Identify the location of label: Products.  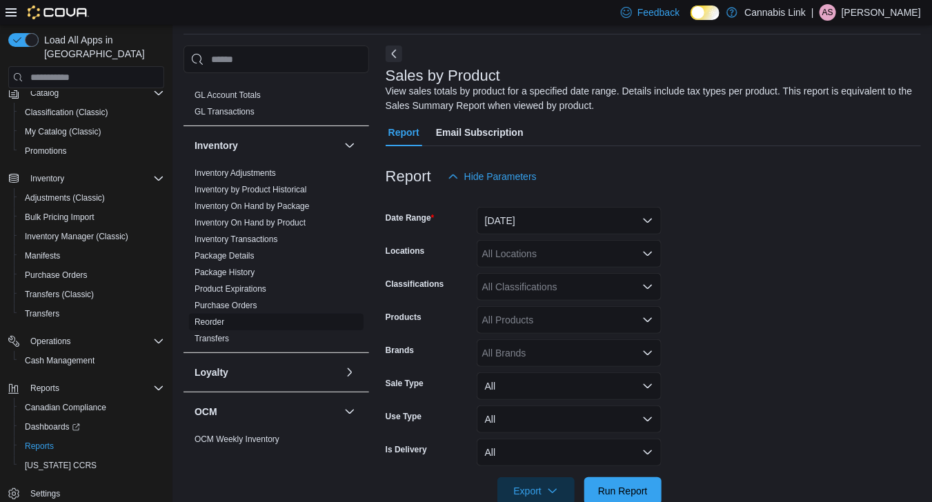
(404, 317).